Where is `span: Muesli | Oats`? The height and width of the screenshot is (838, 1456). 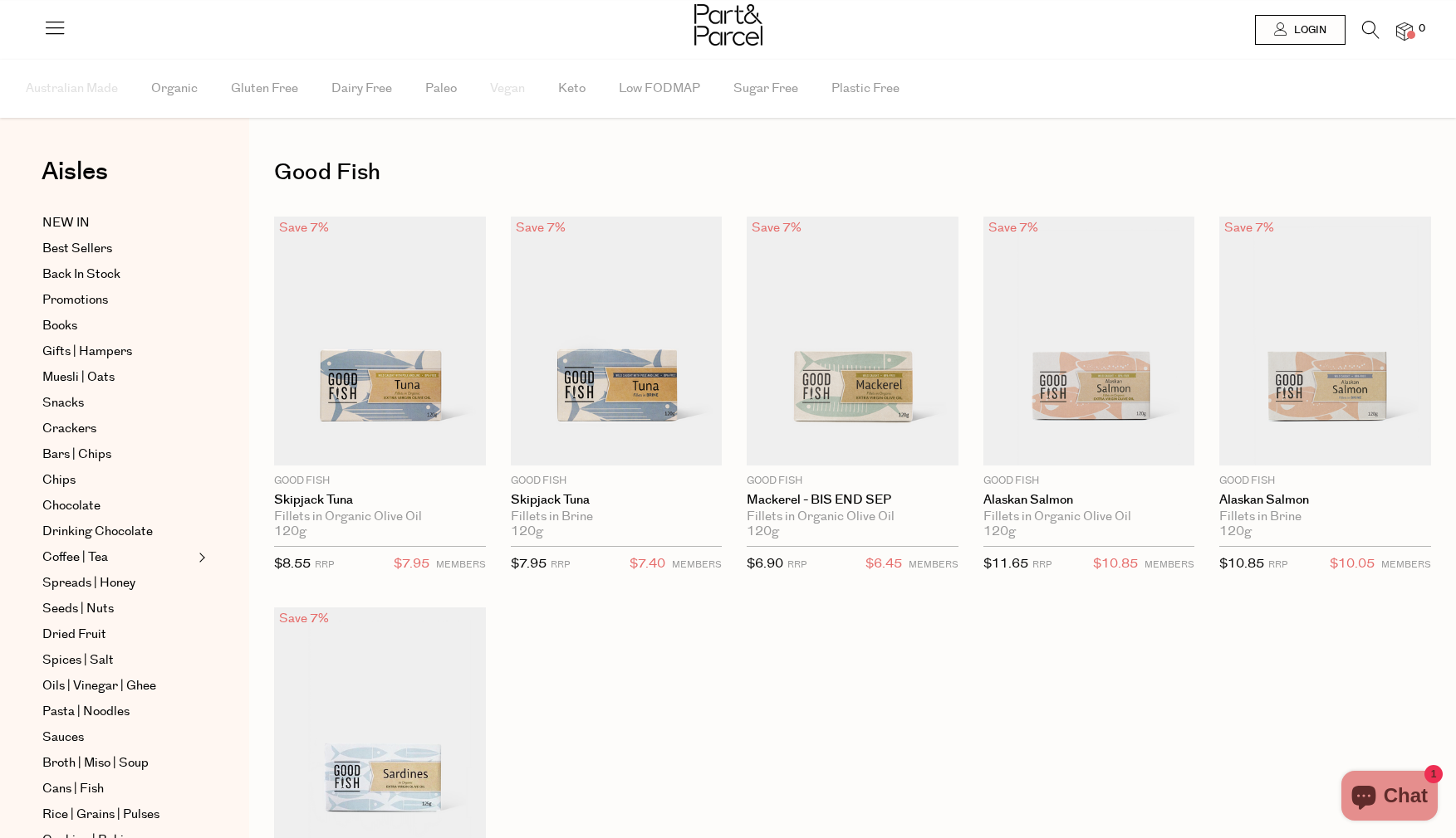
span: Muesli | Oats is located at coordinates (78, 378).